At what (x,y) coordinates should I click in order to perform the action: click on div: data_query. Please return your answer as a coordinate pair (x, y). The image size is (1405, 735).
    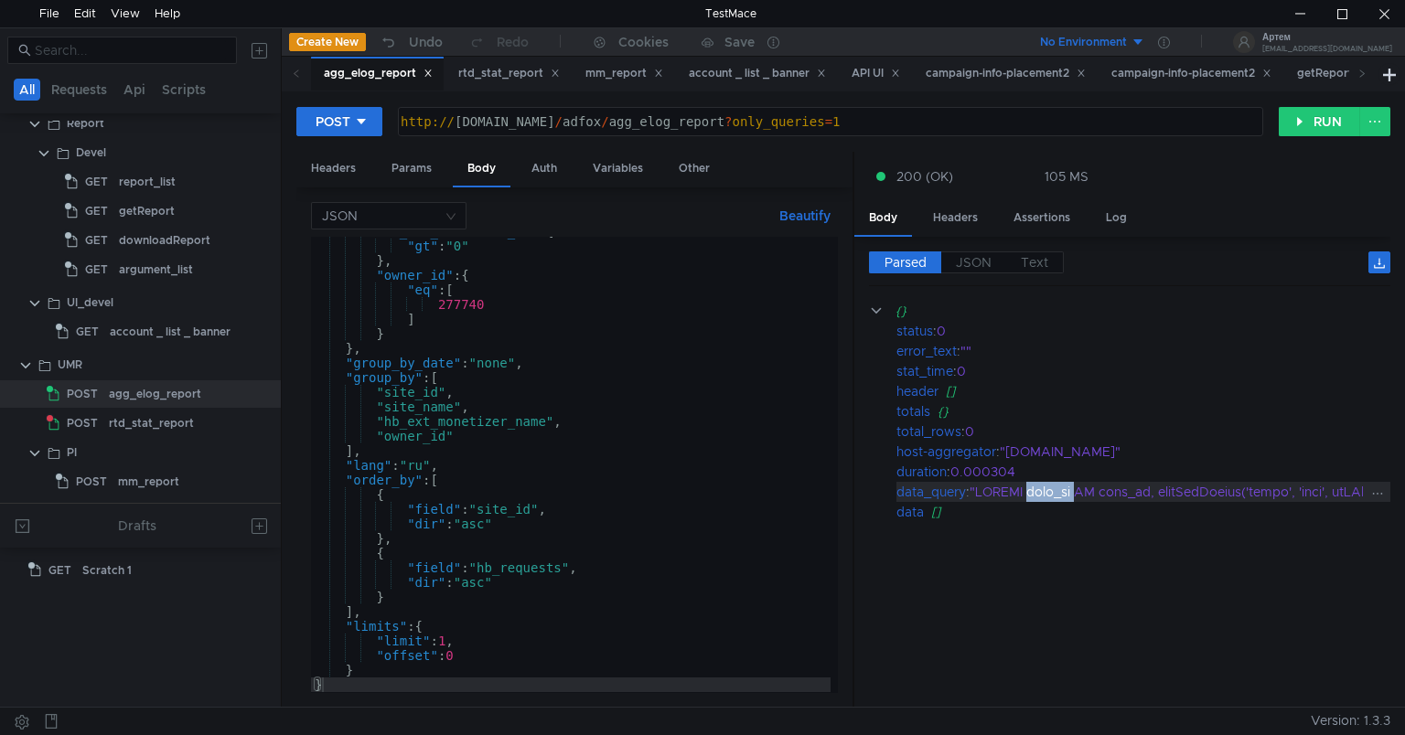
    Looking at the image, I should click on (931, 492).